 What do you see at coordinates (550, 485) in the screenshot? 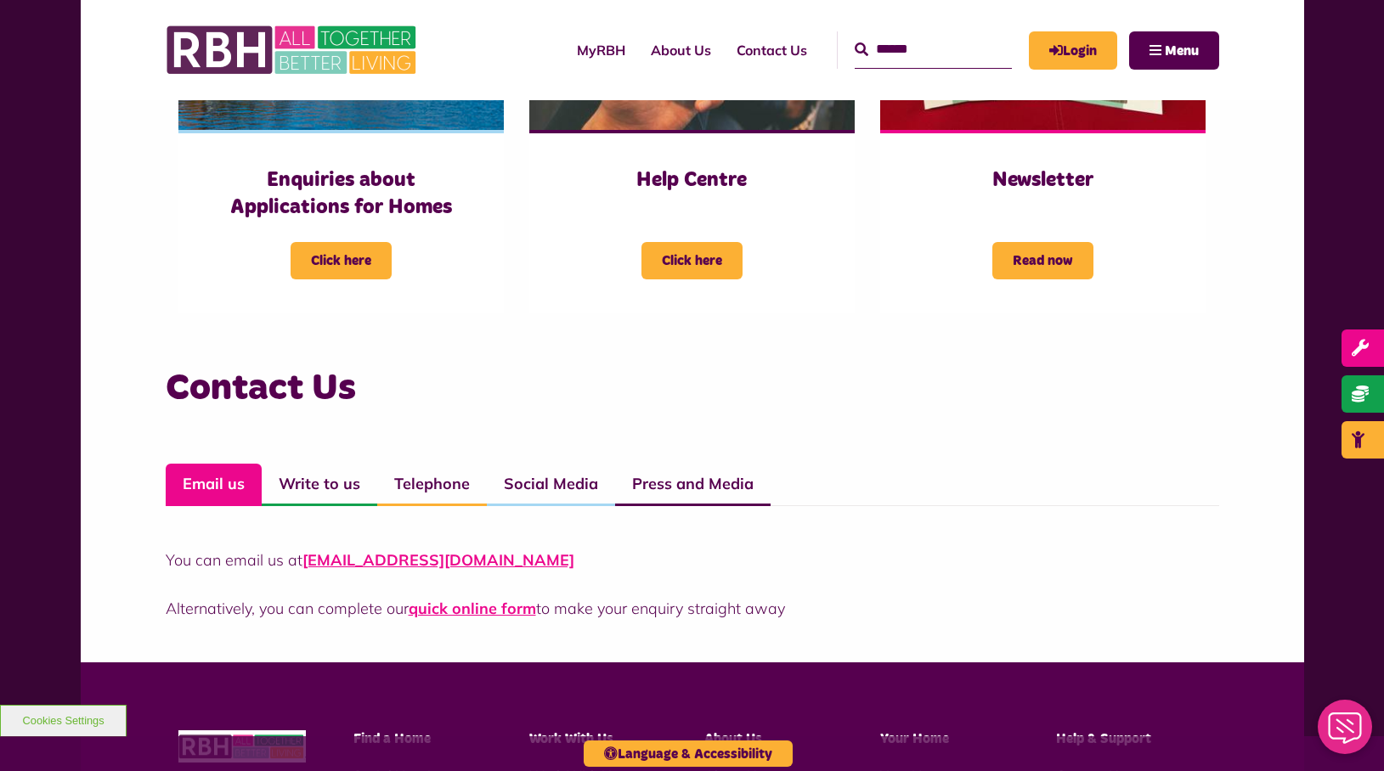
I see `a: Social Media` at bounding box center [550, 485].